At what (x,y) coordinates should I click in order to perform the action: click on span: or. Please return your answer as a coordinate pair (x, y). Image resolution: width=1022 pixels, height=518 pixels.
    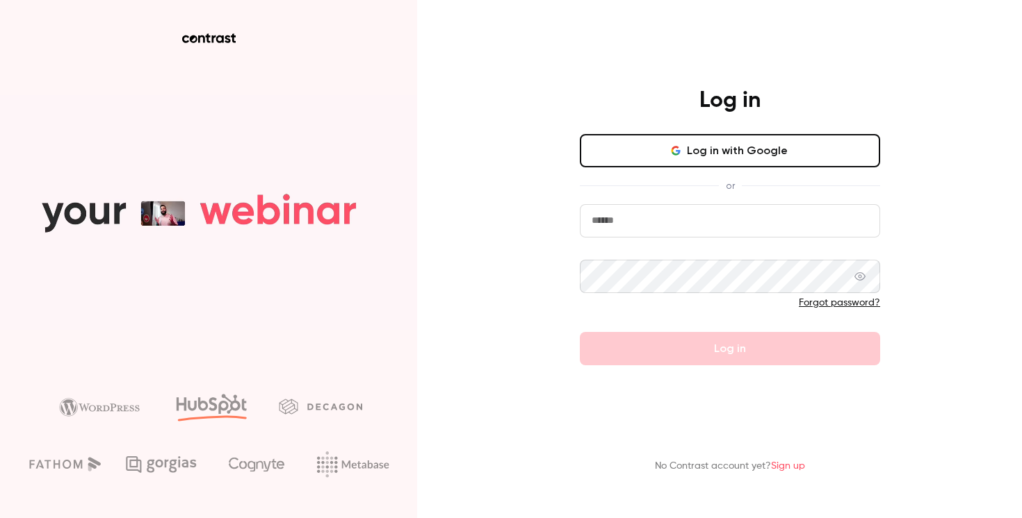
    Looking at the image, I should click on (730, 186).